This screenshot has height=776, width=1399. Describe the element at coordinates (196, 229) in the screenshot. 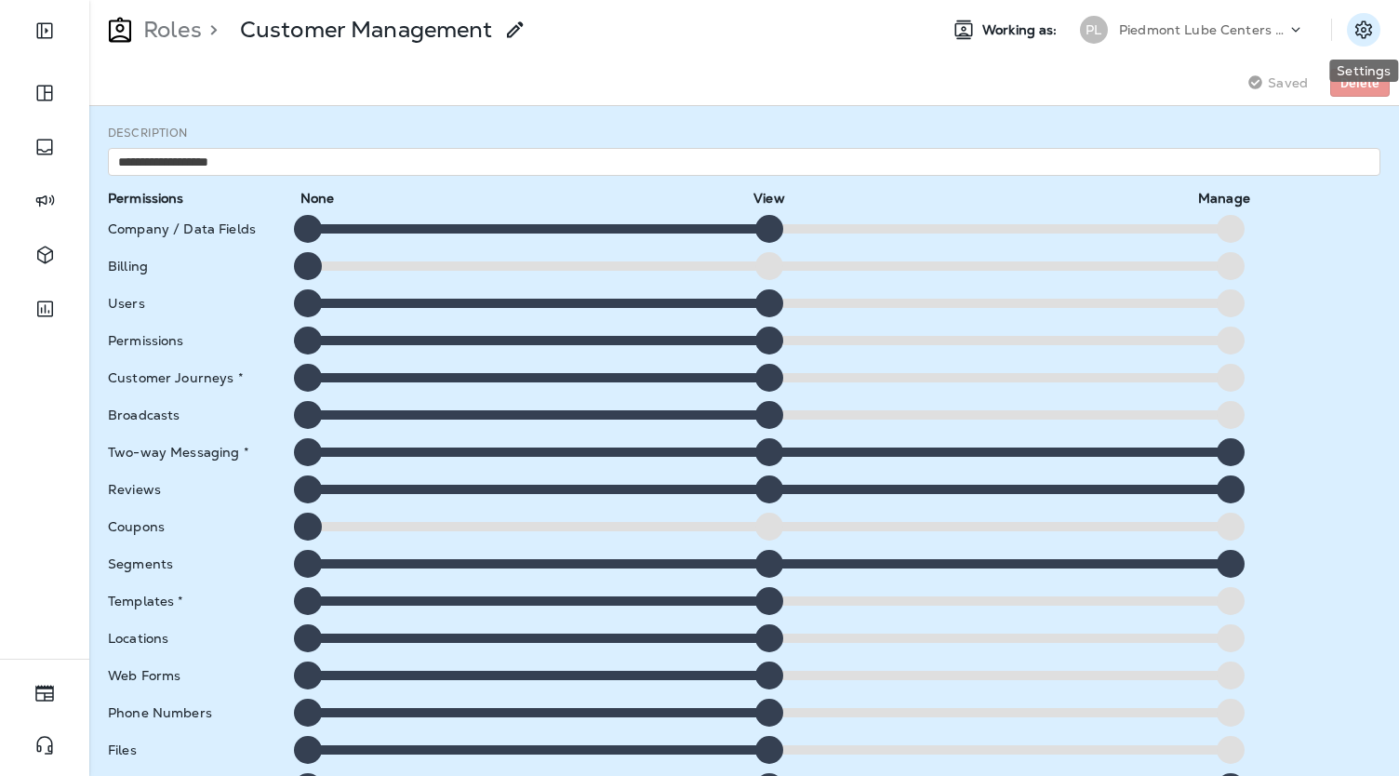

I see `div: Company / Data Fields` at that location.